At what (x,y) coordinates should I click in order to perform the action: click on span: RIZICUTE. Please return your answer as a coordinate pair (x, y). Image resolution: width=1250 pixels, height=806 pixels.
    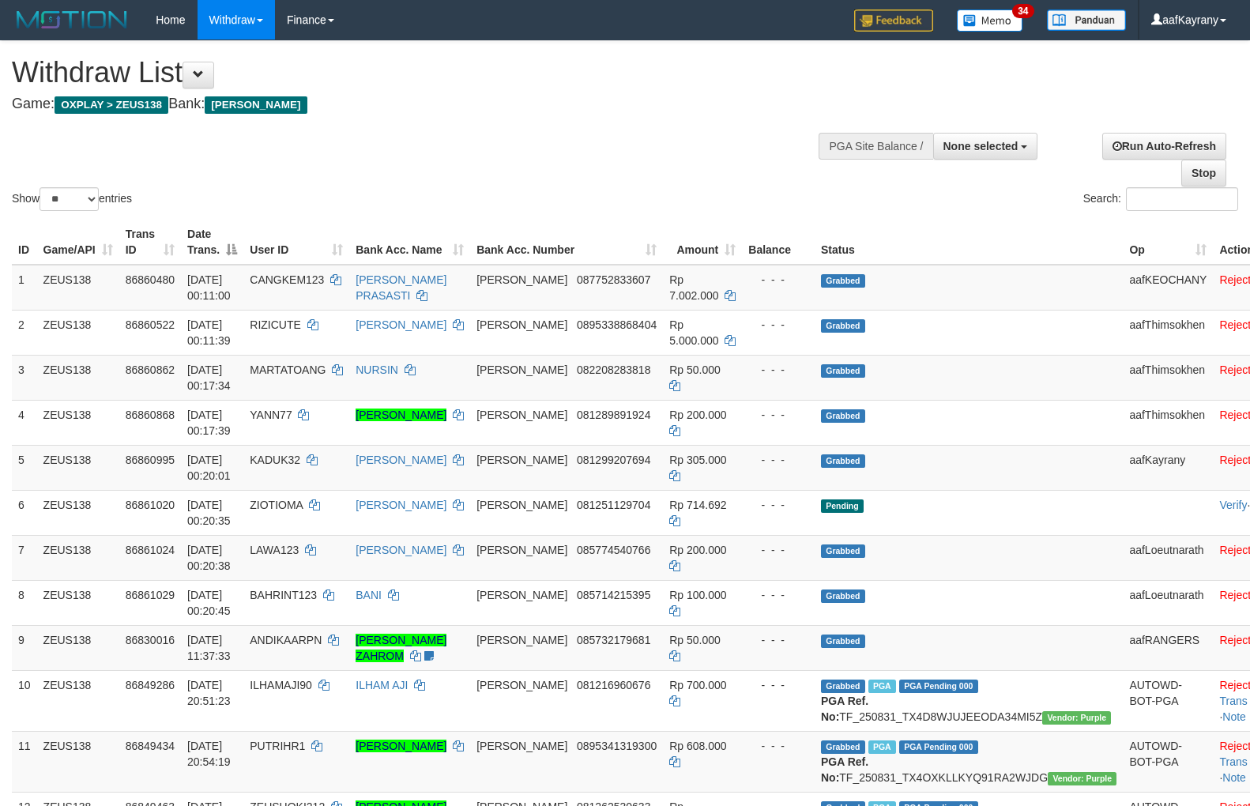
    Looking at the image, I should click on (275, 325).